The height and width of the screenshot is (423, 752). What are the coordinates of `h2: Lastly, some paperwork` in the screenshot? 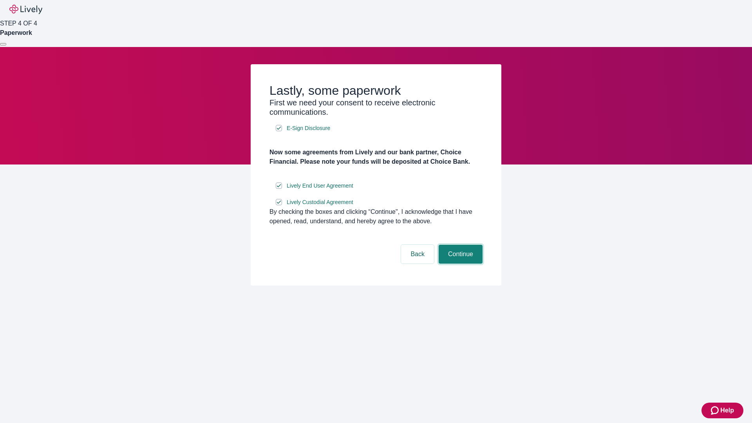 It's located at (376, 91).